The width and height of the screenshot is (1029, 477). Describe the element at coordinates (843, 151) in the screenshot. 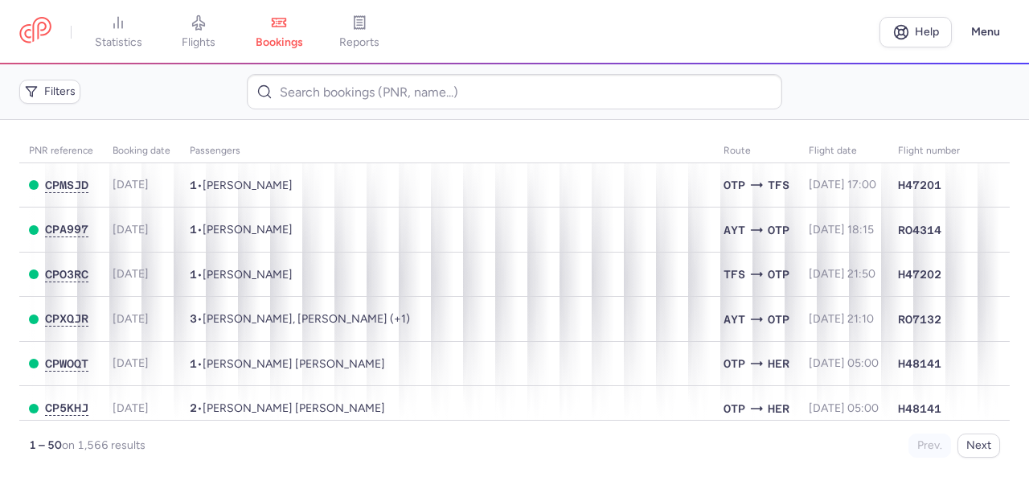

I see `th: flight date` at that location.